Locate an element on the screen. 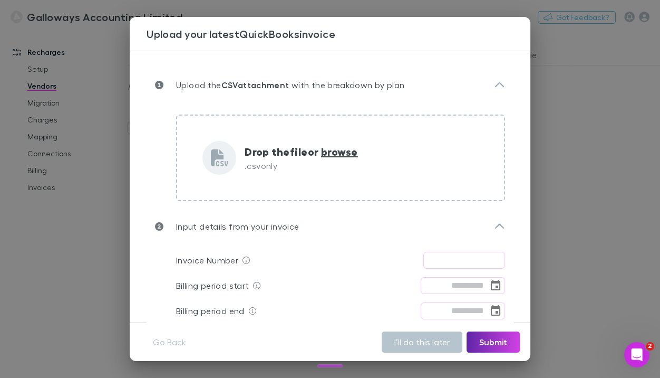 This screenshot has height=378, width=660. p: Invoice Number is located at coordinates (207, 260).